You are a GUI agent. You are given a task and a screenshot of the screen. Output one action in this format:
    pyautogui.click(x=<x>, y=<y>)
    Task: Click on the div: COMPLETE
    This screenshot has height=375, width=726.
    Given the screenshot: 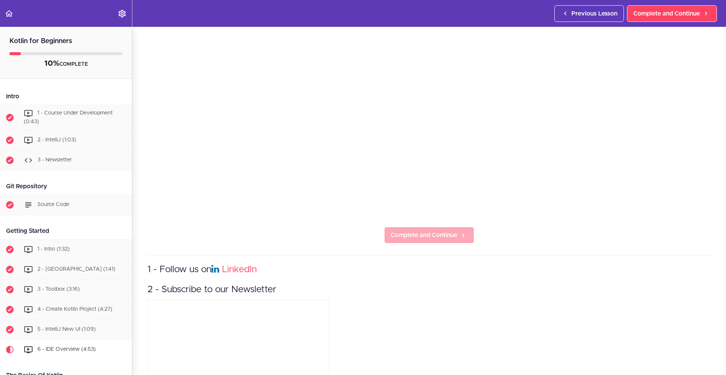 What is the action you would take?
    pyautogui.click(x=66, y=64)
    